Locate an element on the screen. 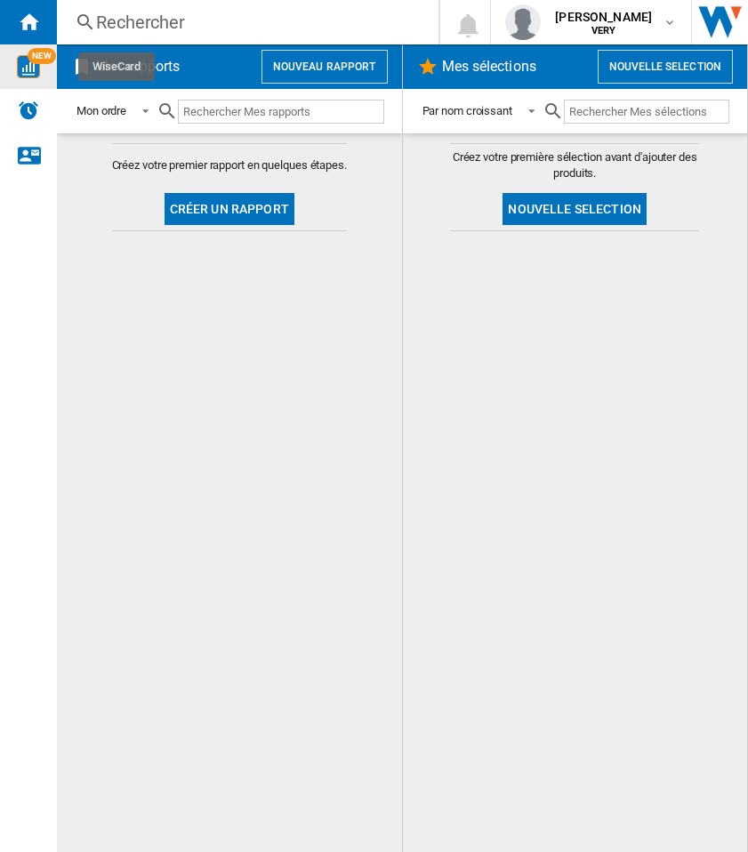  button: Nouveau rapport is located at coordinates (325, 67).